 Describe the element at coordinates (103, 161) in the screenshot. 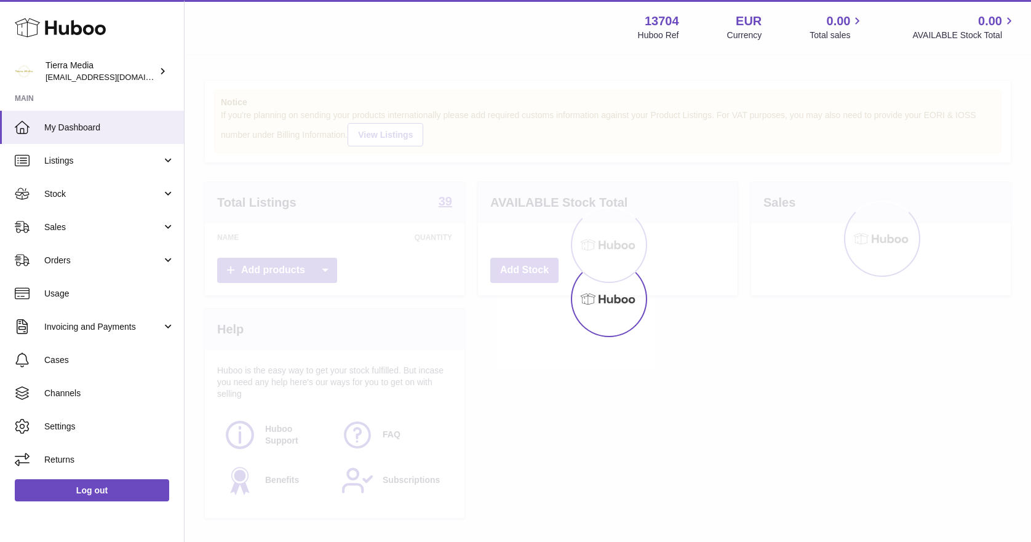

I see `span: Listings` at that location.